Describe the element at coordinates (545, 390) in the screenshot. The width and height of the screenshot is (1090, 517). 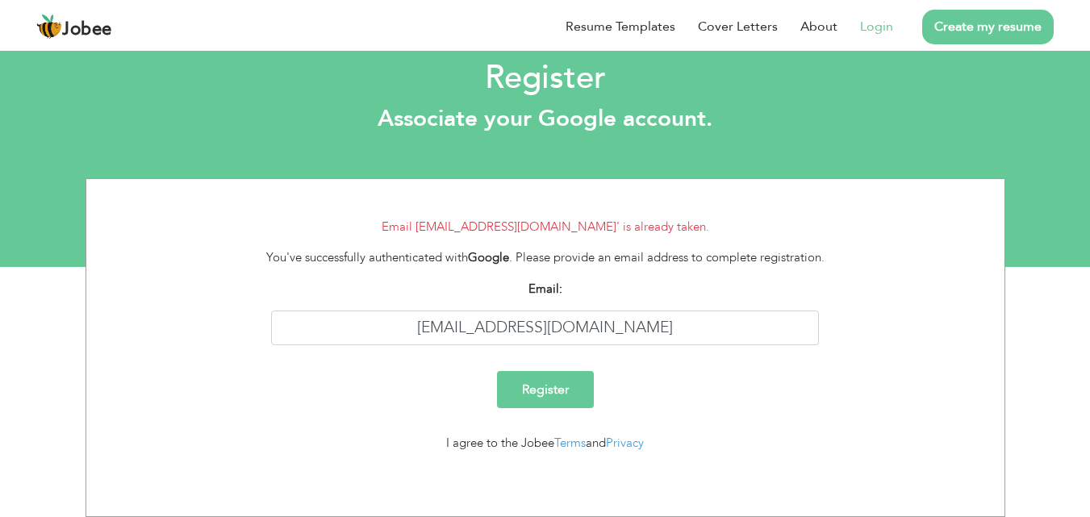
I see `input: Register` at that location.